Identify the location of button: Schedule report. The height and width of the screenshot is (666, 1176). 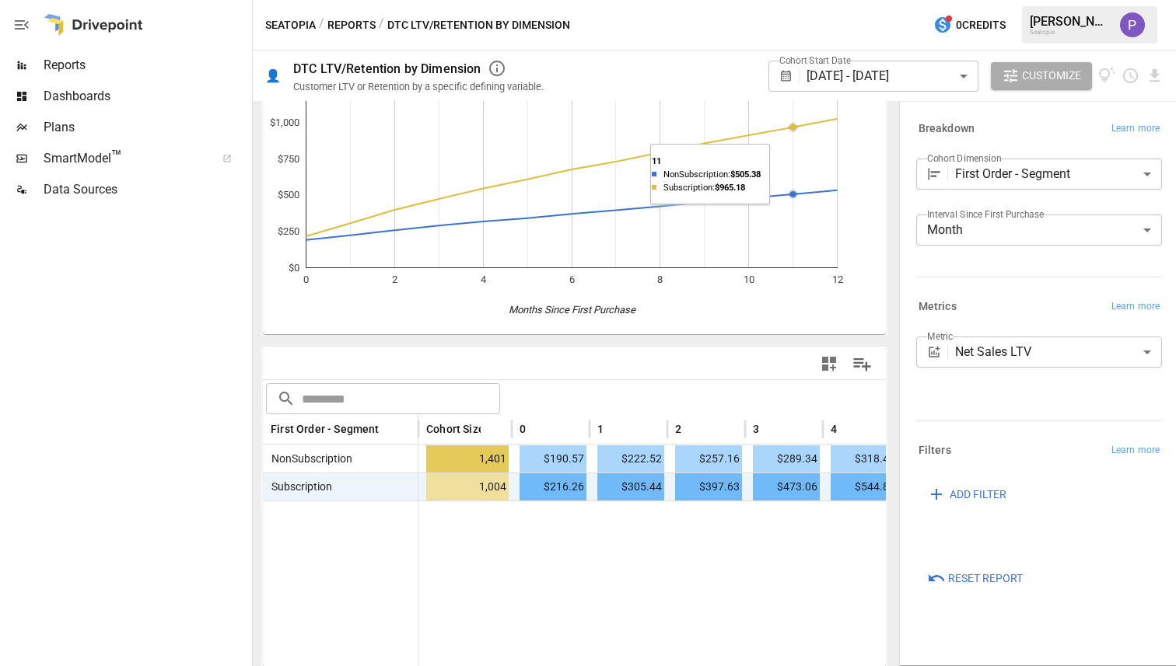
(1130, 75).